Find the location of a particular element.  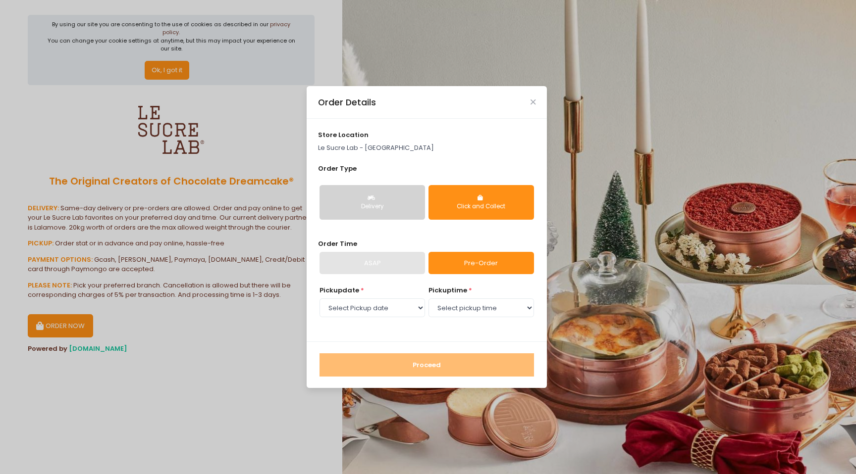

span: Order Time is located at coordinates (337, 244).